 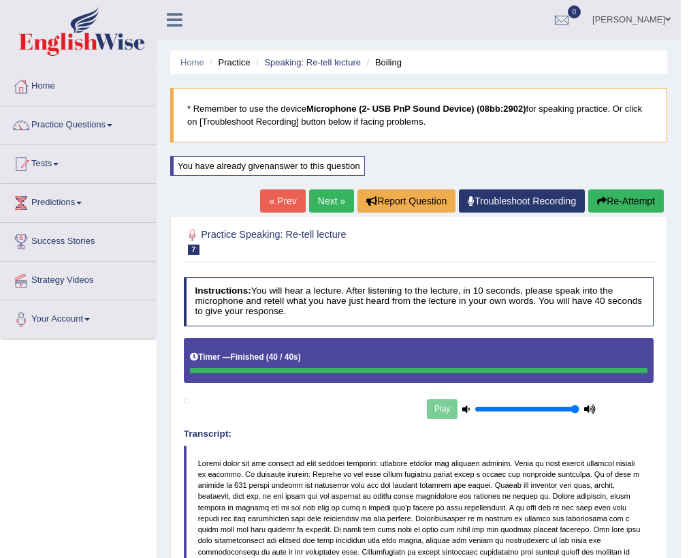 I want to click on a: Strategy Videos, so click(x=78, y=279).